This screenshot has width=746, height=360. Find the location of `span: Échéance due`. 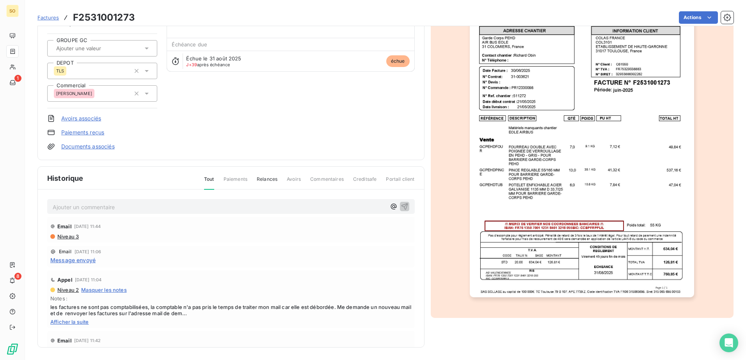

span: Échéance due is located at coordinates (189, 44).